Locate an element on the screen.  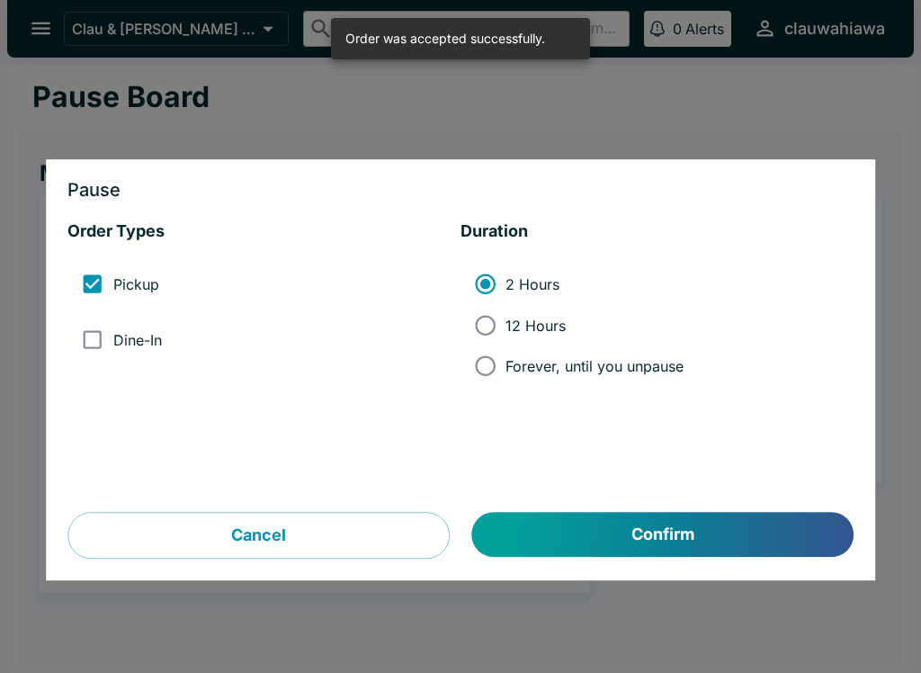
span: 12 Hours is located at coordinates (535, 326).